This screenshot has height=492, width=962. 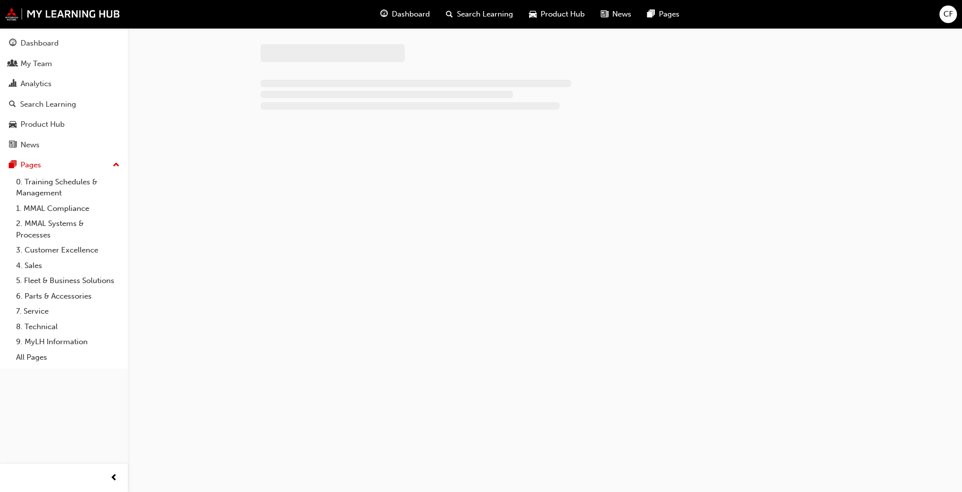 What do you see at coordinates (557, 14) in the screenshot?
I see `a: car-iconProduct Hub` at bounding box center [557, 14].